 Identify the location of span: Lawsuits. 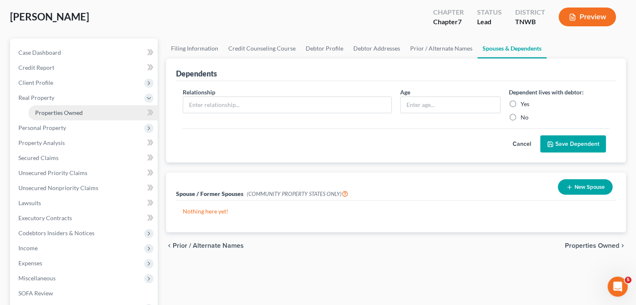
(30, 203).